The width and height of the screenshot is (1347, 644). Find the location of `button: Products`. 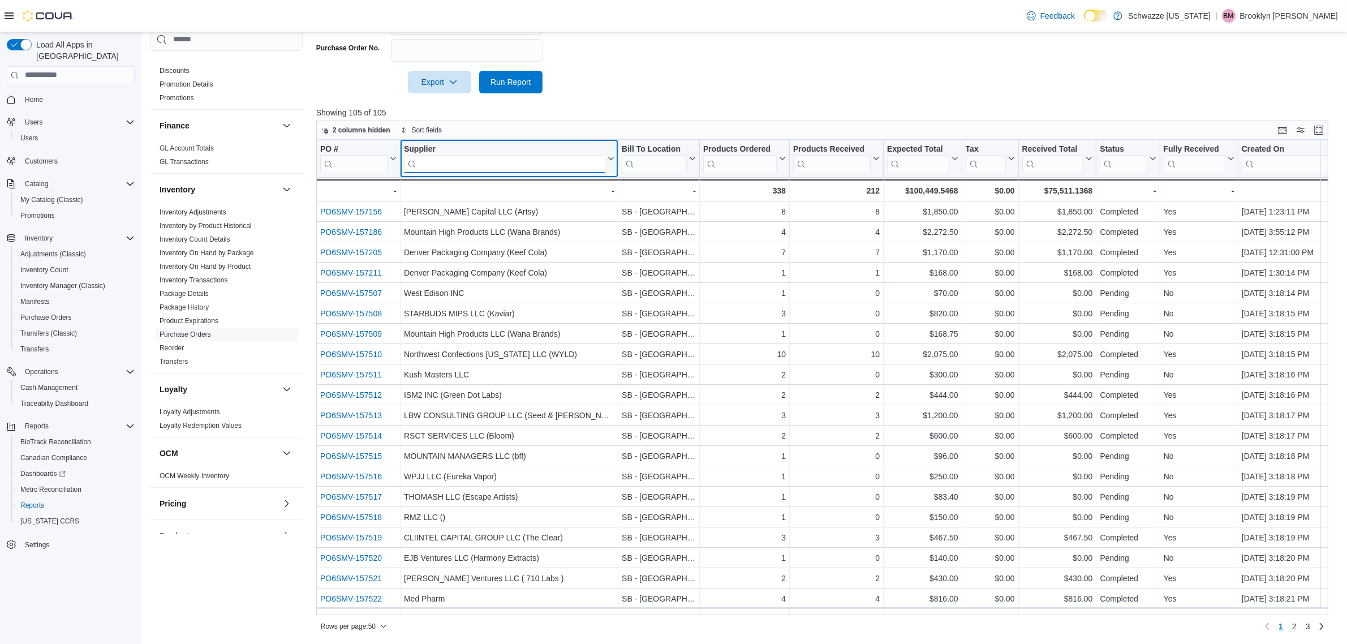

button: Products is located at coordinates (287, 536).